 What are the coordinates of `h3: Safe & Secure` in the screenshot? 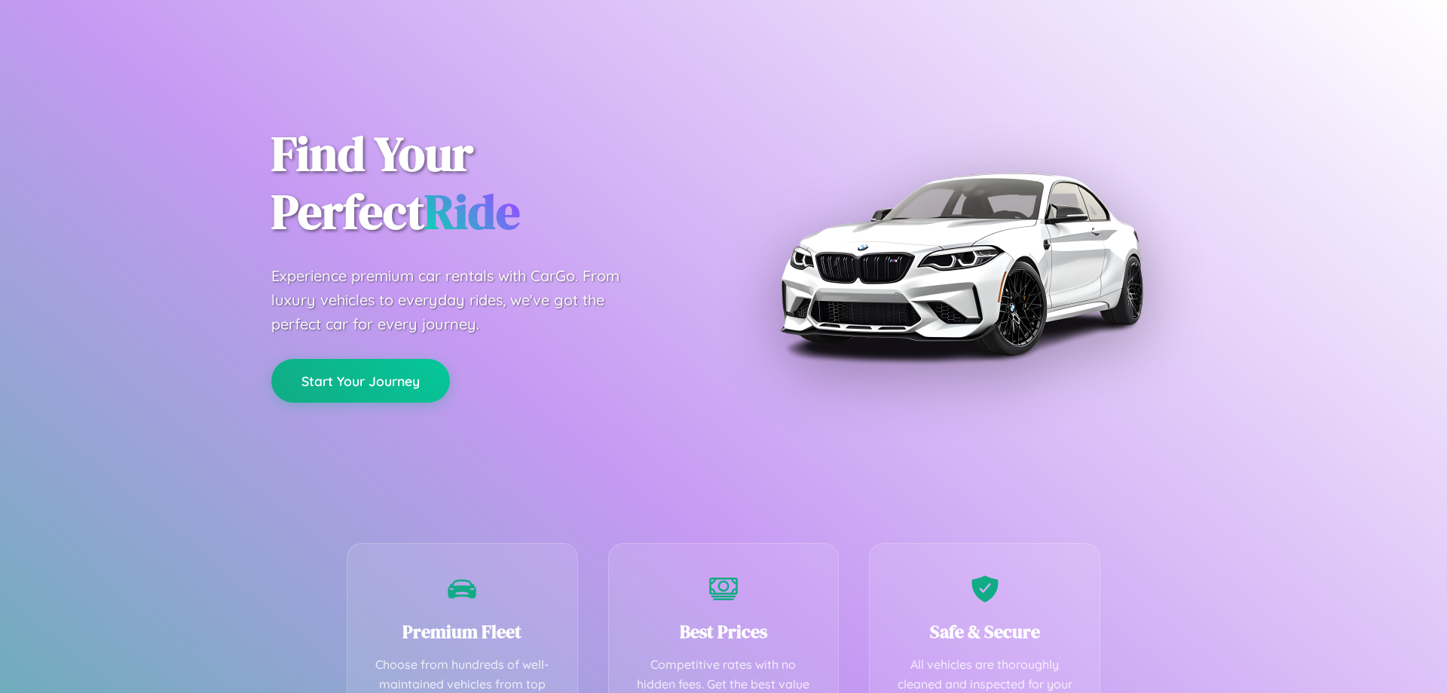 It's located at (984, 631).